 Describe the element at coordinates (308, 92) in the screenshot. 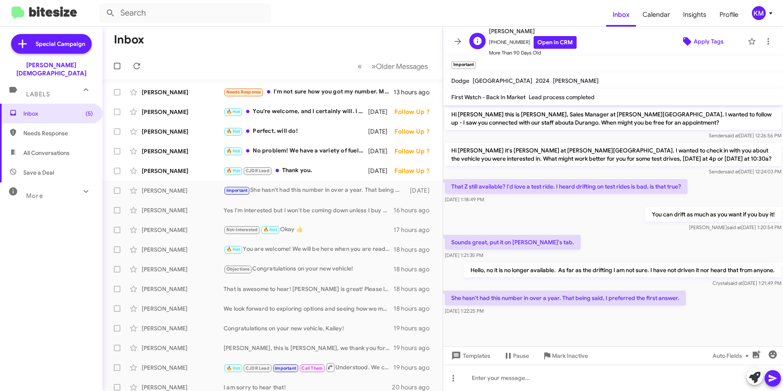

I see `div: I'm not sure how you got my number. My husband is the one shopping. I did drive the wrangler so I...` at that location.